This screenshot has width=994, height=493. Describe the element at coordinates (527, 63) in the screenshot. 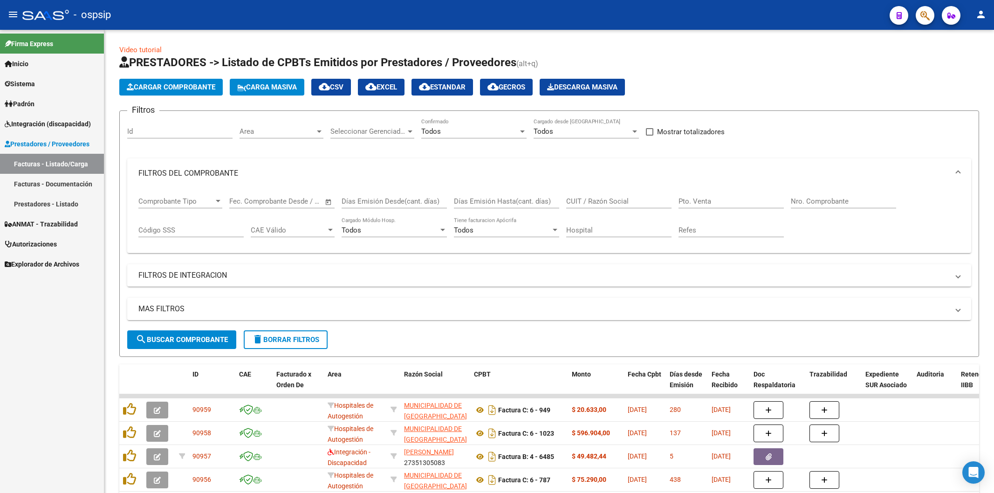

I see `span: (alt+q)` at that location.